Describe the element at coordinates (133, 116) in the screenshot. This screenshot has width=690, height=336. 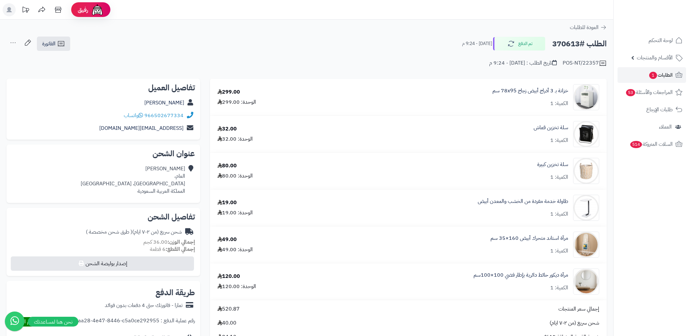
I see `span: واتساب` at that location.